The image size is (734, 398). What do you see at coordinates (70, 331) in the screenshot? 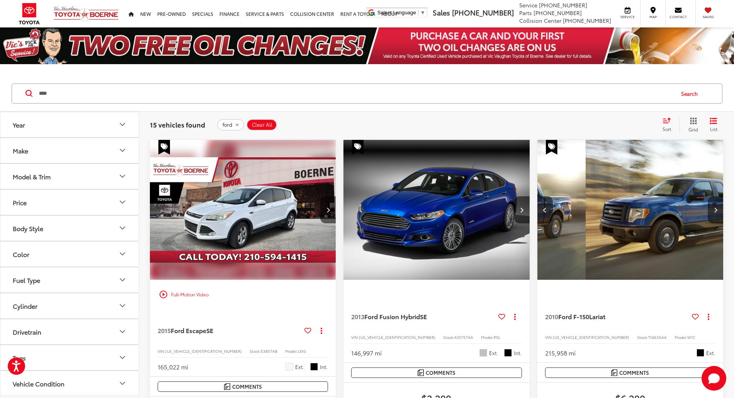
I see `button: DrivetrainDrivetrain` at bounding box center [70, 331].